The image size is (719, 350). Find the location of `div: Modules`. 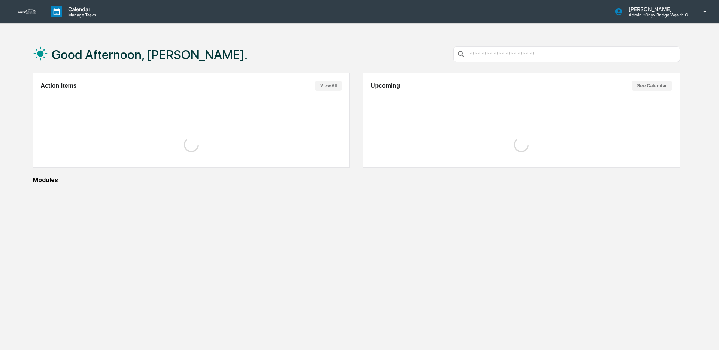

div: Modules is located at coordinates (356, 180).